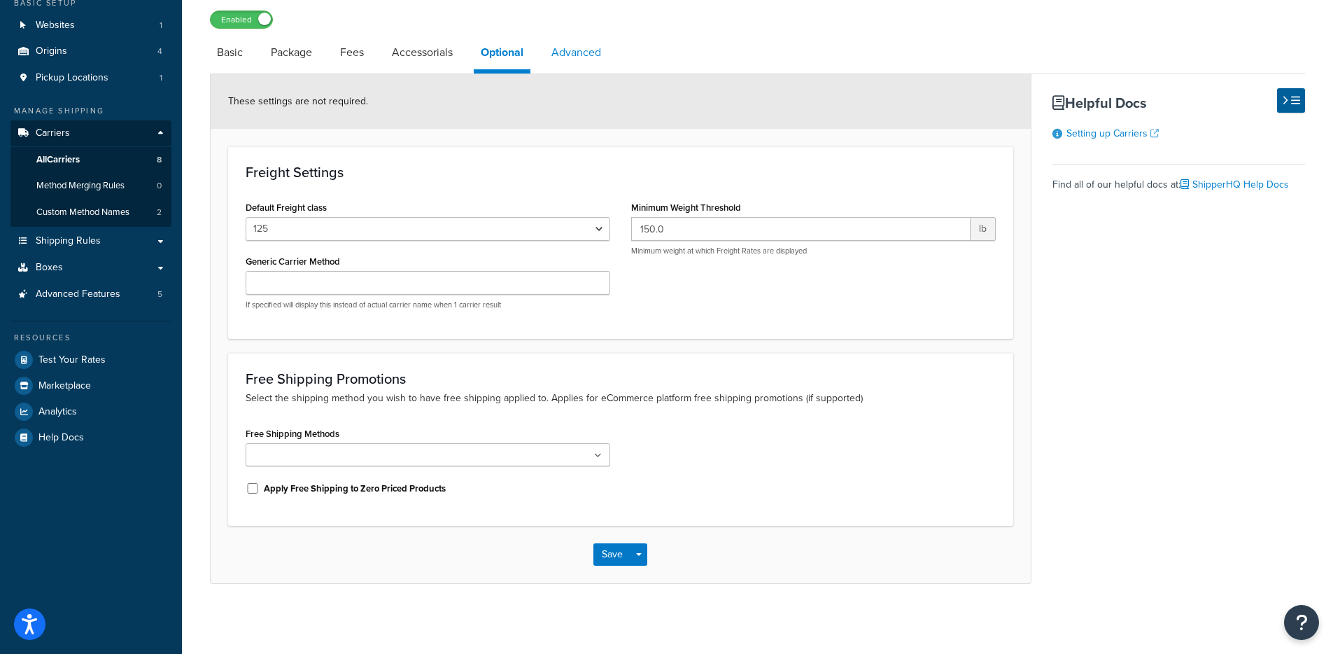 The image size is (1333, 654). What do you see at coordinates (72, 360) in the screenshot?
I see `span: Test Your Rates` at bounding box center [72, 360].